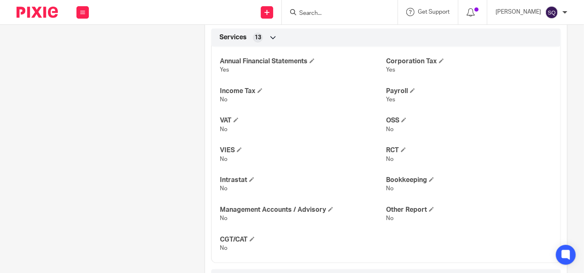 This screenshot has width=584, height=273. Describe the element at coordinates (336, 14) in the screenshot. I see `input: Search` at that location.